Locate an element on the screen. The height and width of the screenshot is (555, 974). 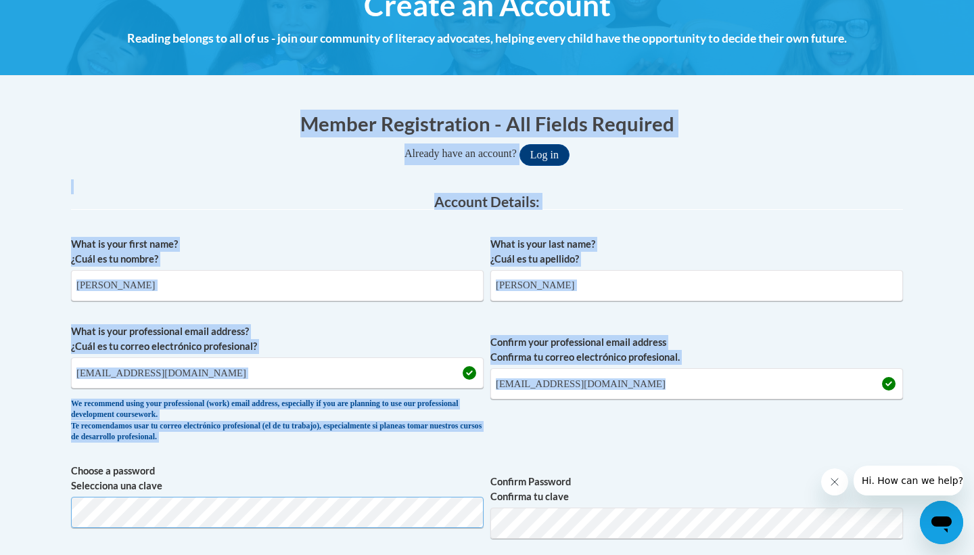
span: Account Details: is located at coordinates (487, 201).